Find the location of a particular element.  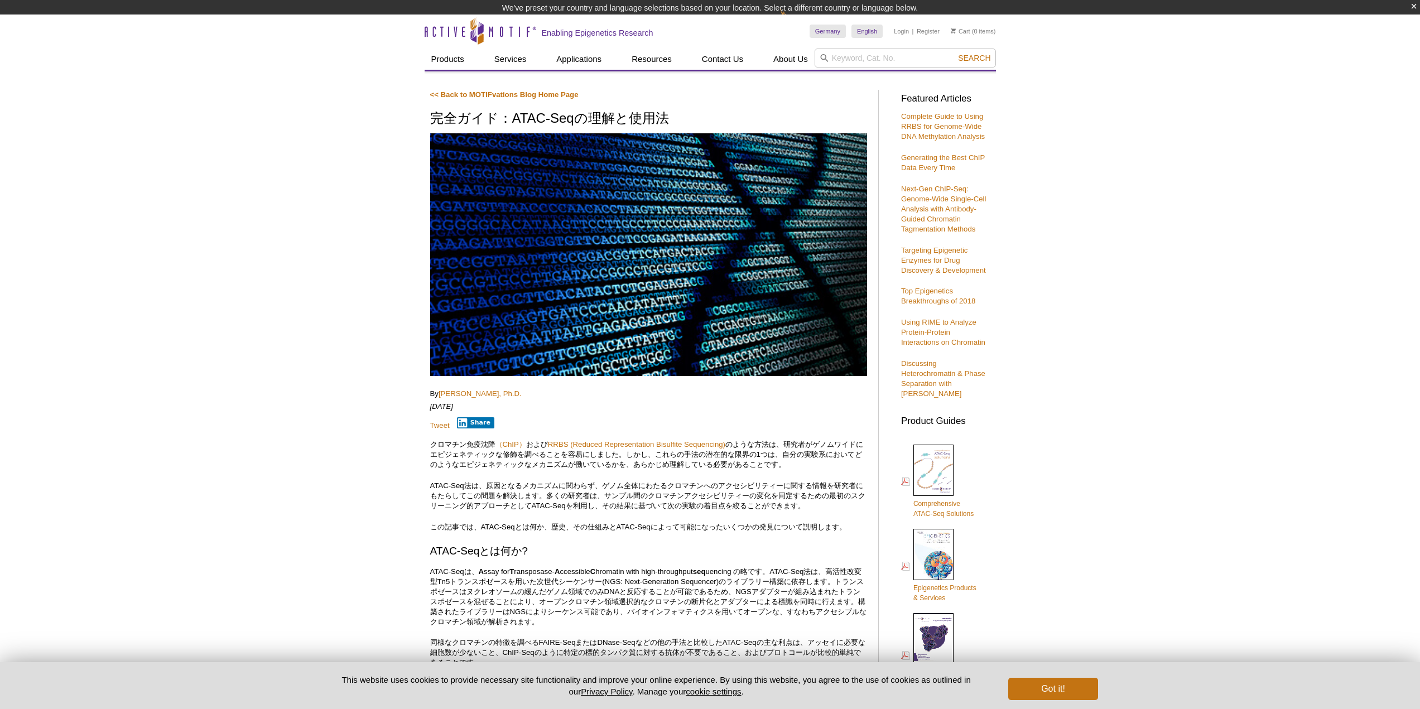

a: Products is located at coordinates (448, 59).